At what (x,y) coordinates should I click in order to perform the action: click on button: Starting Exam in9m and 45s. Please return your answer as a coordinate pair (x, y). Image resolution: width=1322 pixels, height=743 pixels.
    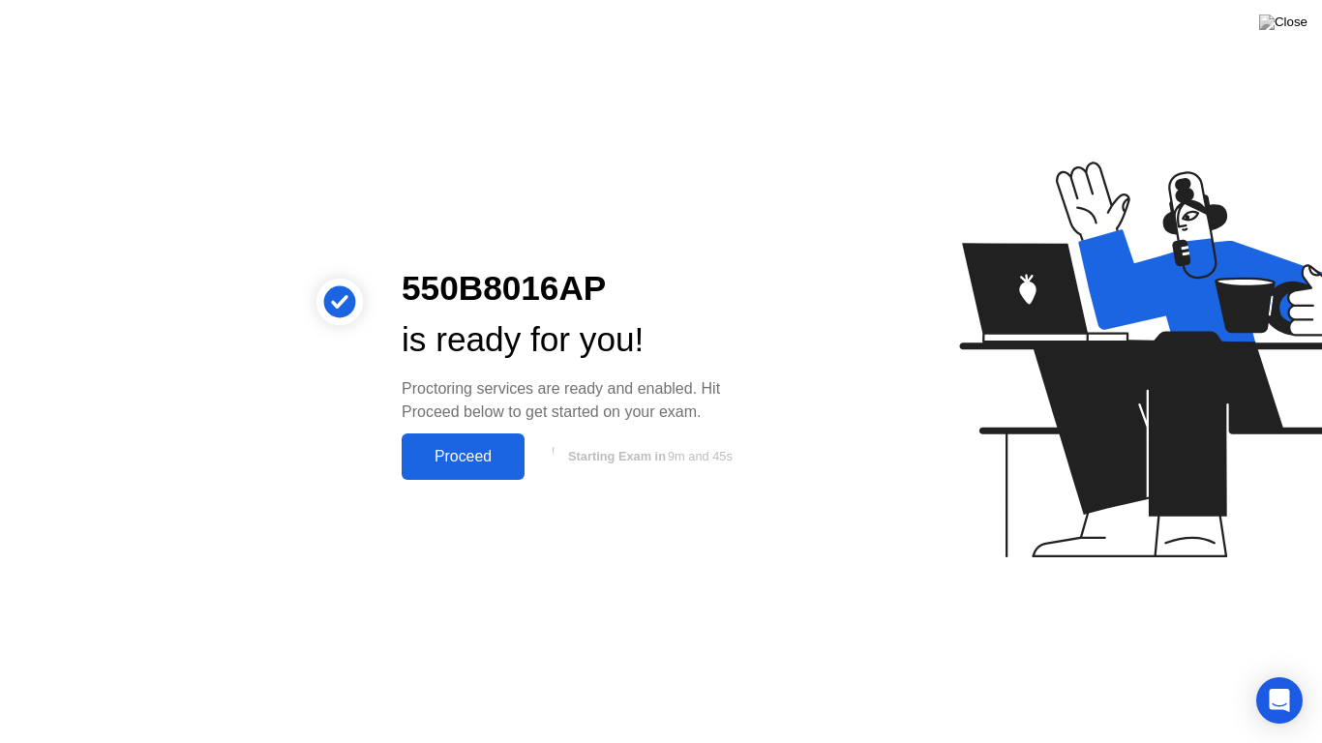
    Looking at the image, I should click on (647, 457).